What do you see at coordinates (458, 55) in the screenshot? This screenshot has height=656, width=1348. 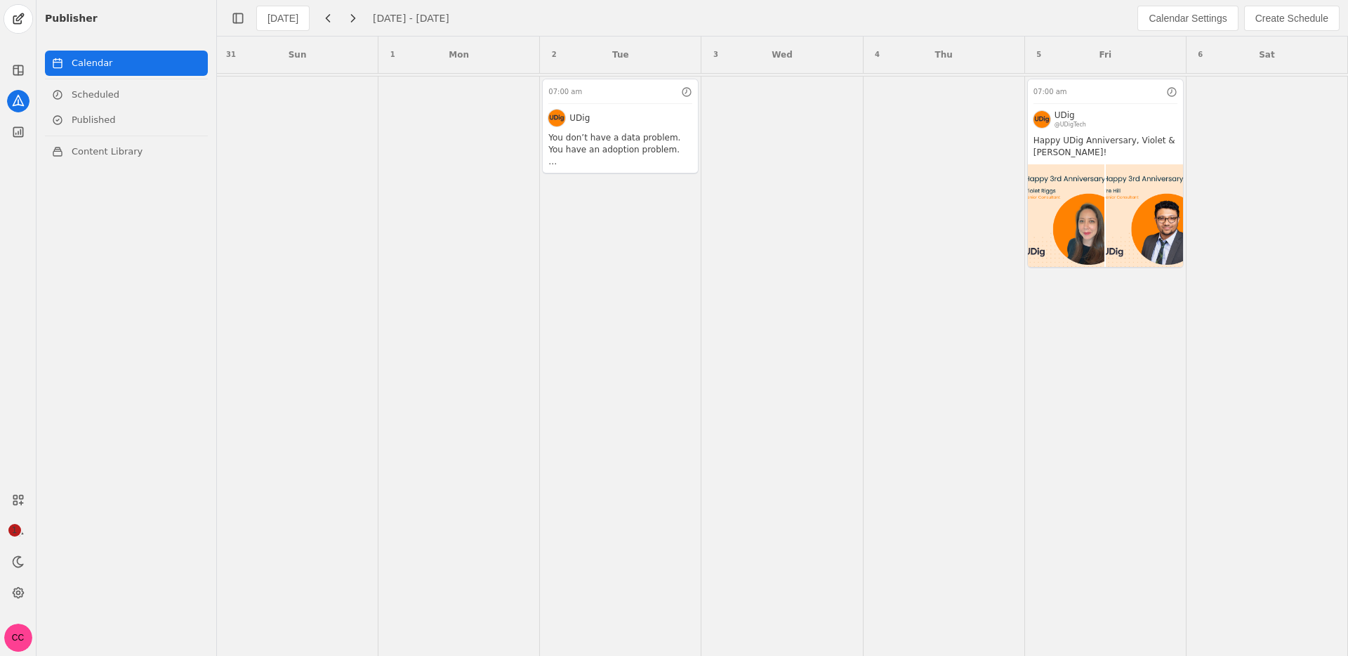 I see `div: Mon` at bounding box center [458, 55].